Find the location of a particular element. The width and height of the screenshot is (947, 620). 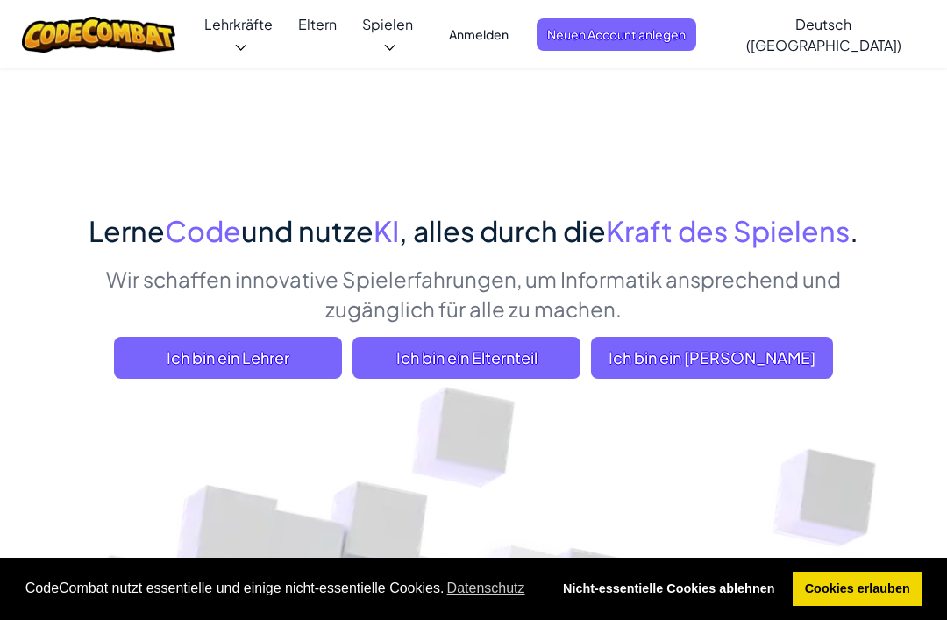

span: und nutze is located at coordinates (307, 230).